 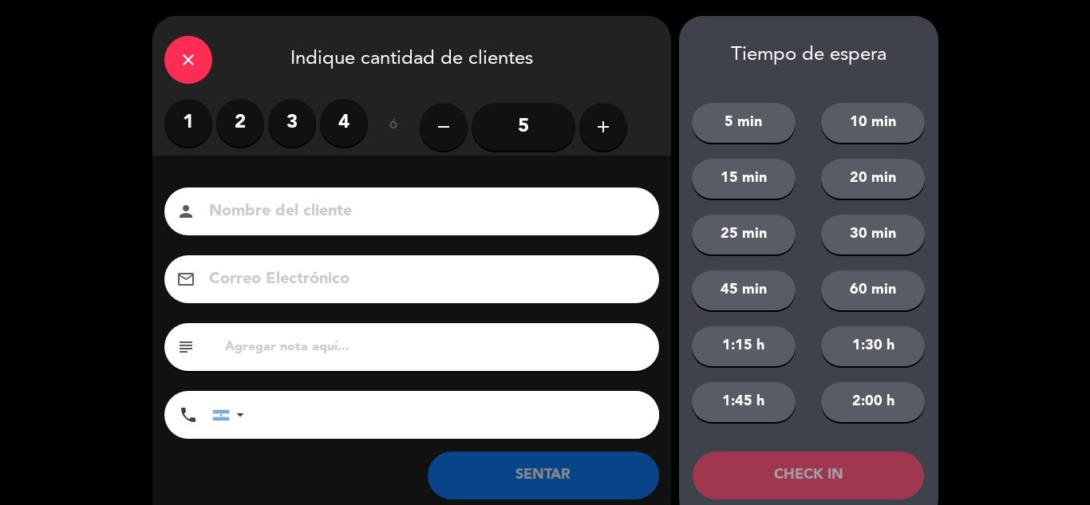 I want to click on input: Correo Electrónico, so click(x=423, y=279).